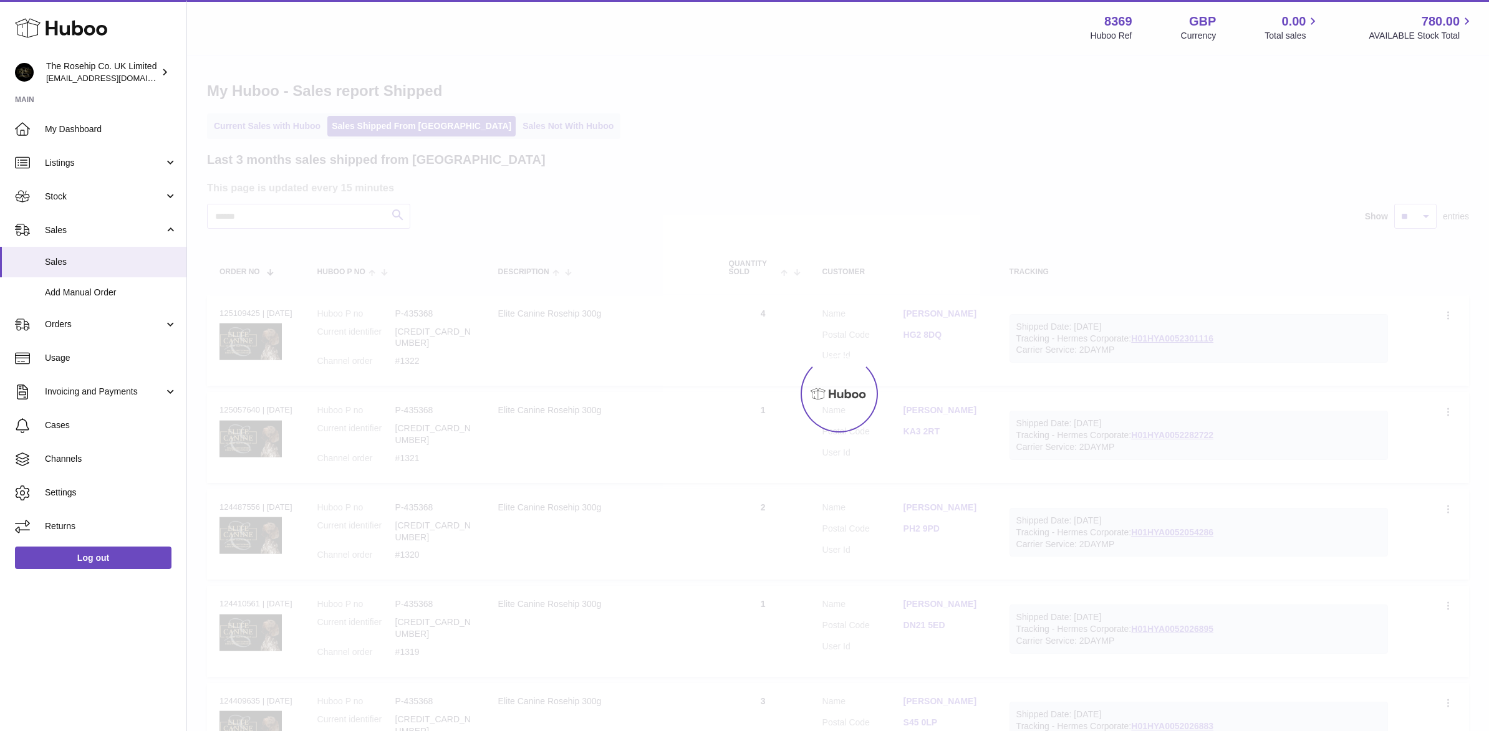 The width and height of the screenshot is (1489, 731). What do you see at coordinates (1440, 21) in the screenshot?
I see `span: 780.00` at bounding box center [1440, 21].